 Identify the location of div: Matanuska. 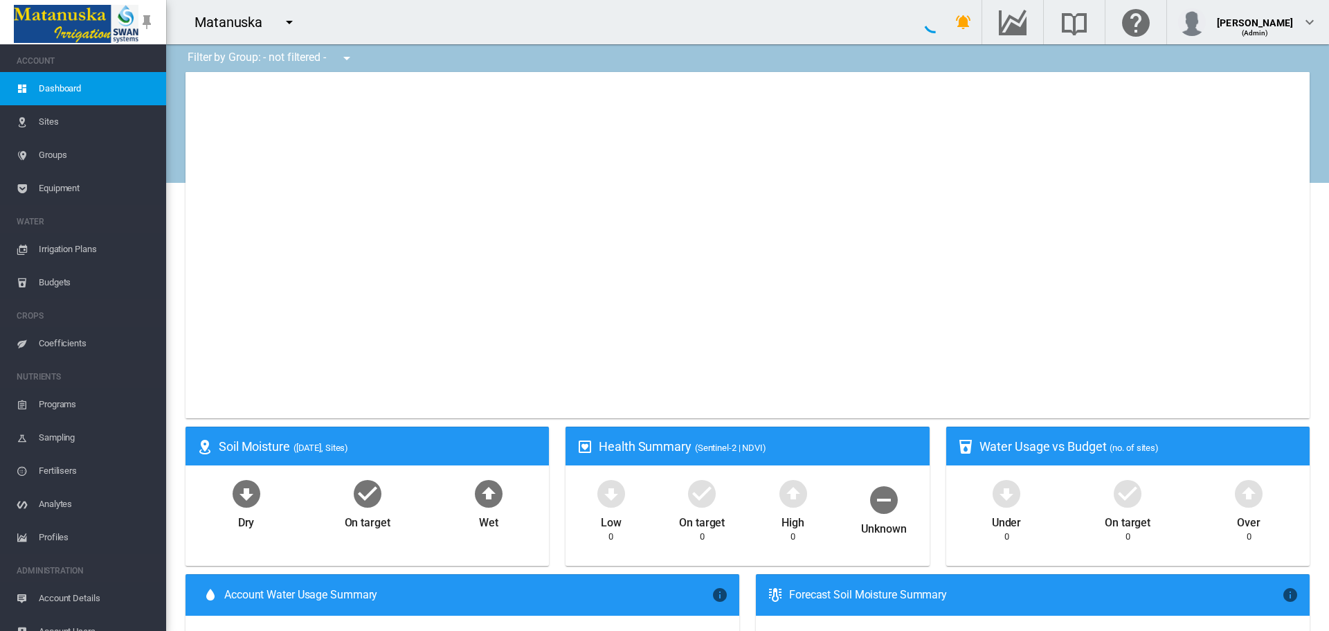
(235, 22).